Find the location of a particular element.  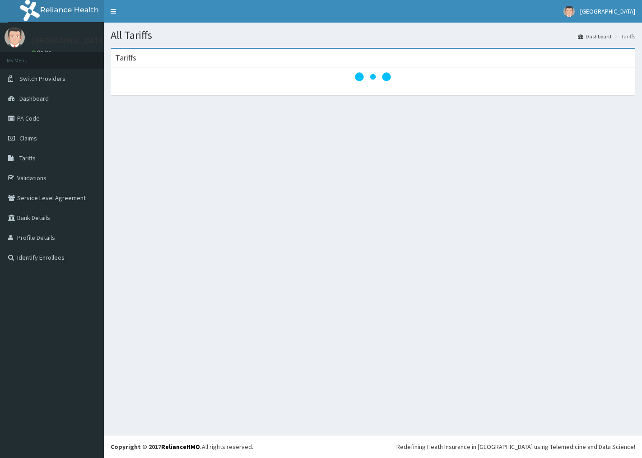

li: Tariffs is located at coordinates (623, 36).